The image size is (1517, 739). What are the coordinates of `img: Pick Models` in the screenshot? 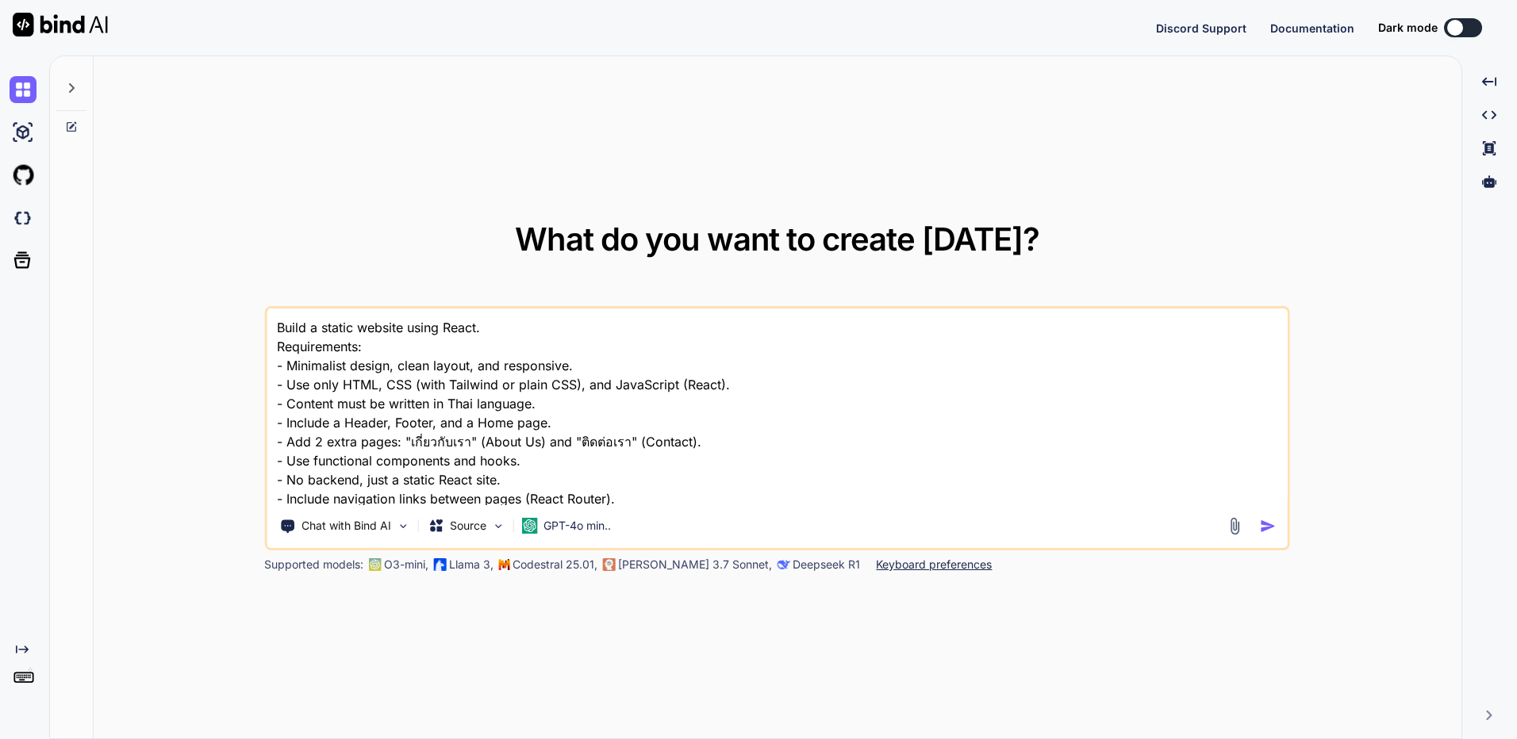 It's located at (497, 526).